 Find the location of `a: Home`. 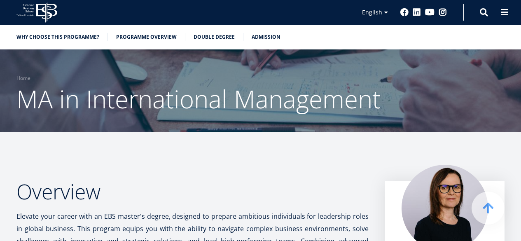

a: Home is located at coordinates (23, 78).